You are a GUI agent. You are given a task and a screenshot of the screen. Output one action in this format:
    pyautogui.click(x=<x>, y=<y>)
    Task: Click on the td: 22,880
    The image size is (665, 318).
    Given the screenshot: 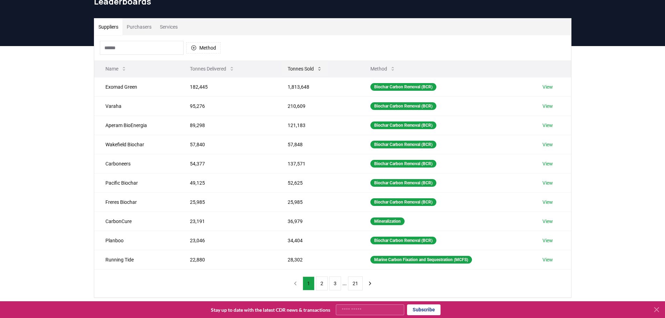 What is the action you would take?
    pyautogui.click(x=227, y=259)
    